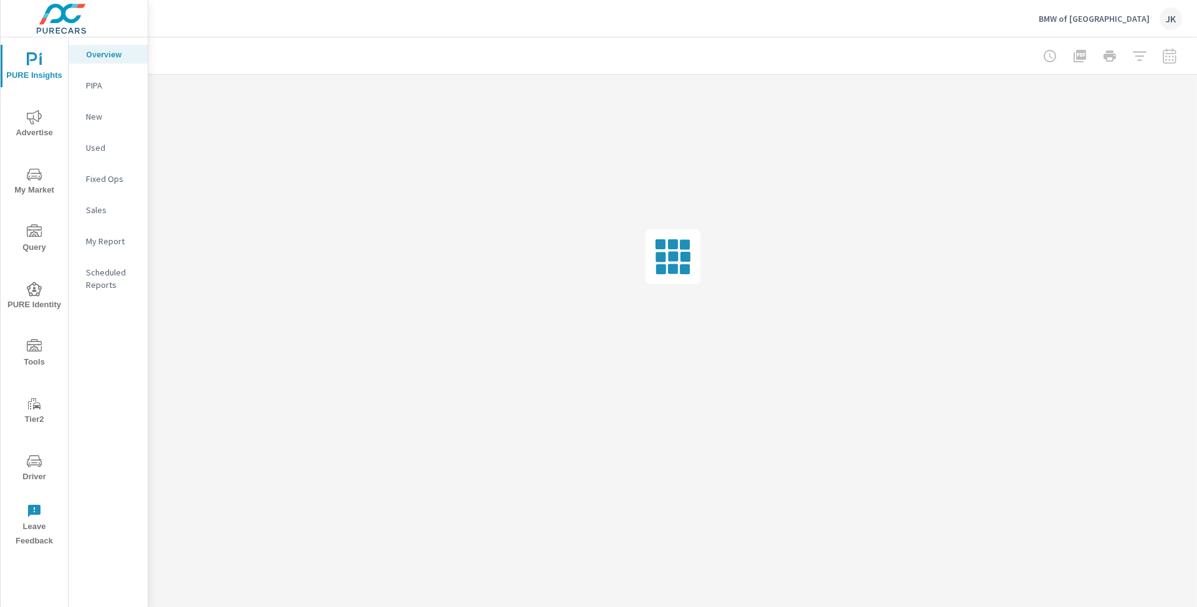 The height and width of the screenshot is (607, 1197). Describe the element at coordinates (111, 116) in the screenshot. I see `p: New` at that location.